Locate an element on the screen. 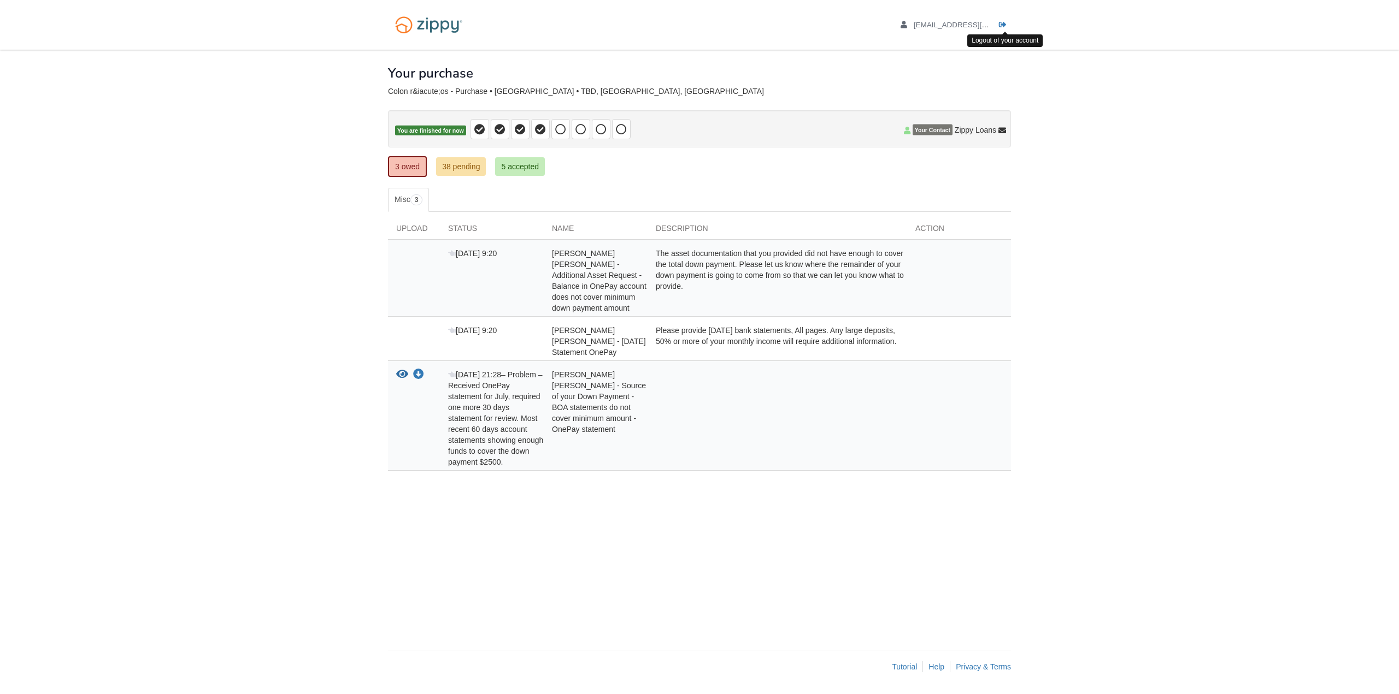  a: Privacy & Terms is located at coordinates (983, 667).